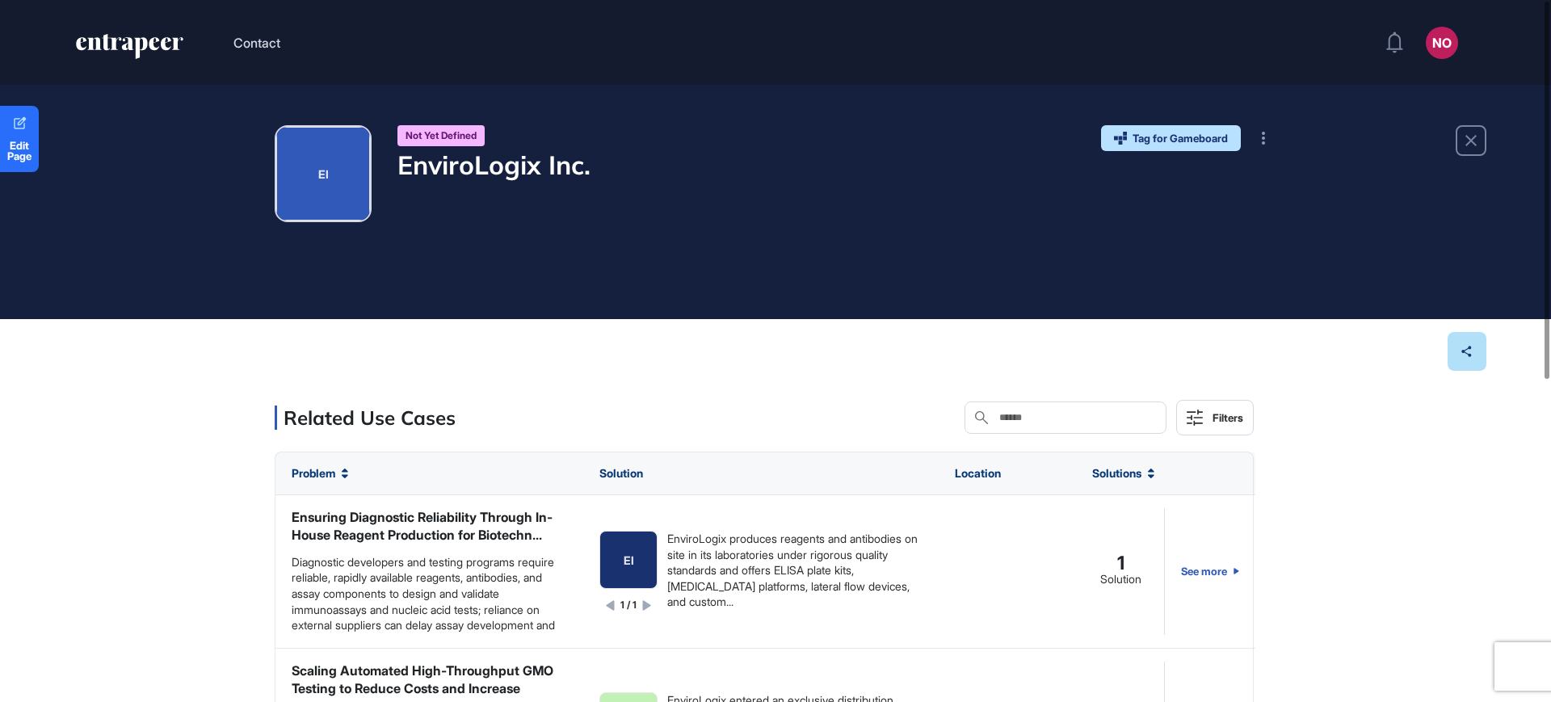 This screenshot has width=1551, height=702. Describe the element at coordinates (628, 605) in the screenshot. I see `div: 1 / 1` at that location.